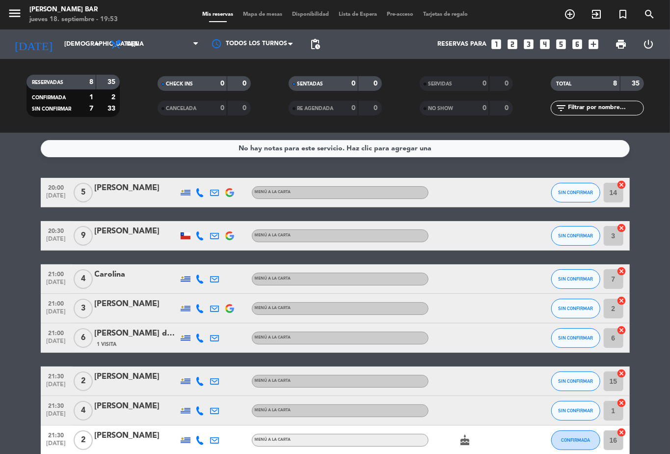  I want to click on span: 1 Visita, so click(107, 344).